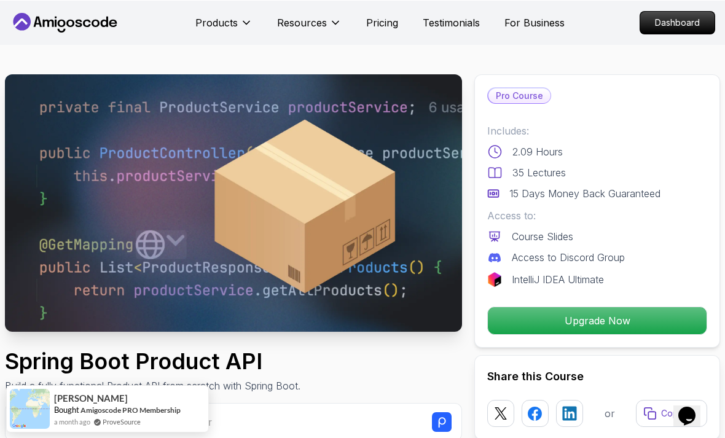  I want to click on span: a month ago, so click(72, 421).